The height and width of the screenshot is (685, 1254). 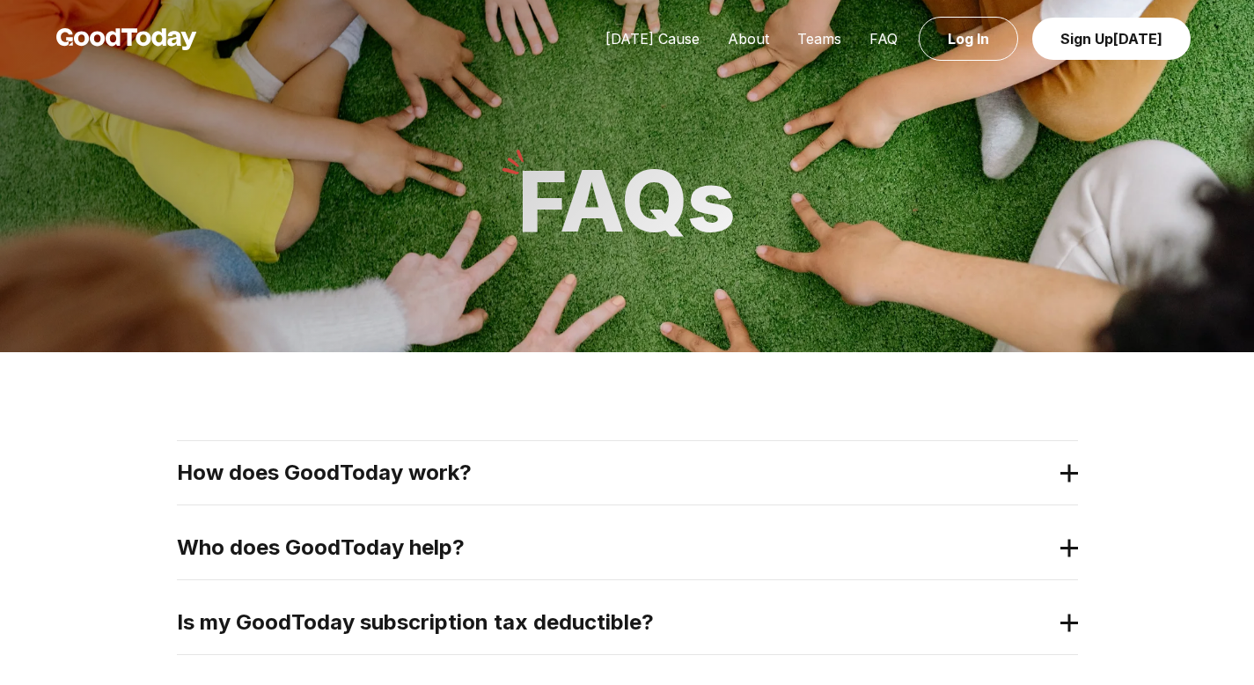 What do you see at coordinates (614, 473) in the screenshot?
I see `h2: How does GoodToday work?` at bounding box center [614, 473].